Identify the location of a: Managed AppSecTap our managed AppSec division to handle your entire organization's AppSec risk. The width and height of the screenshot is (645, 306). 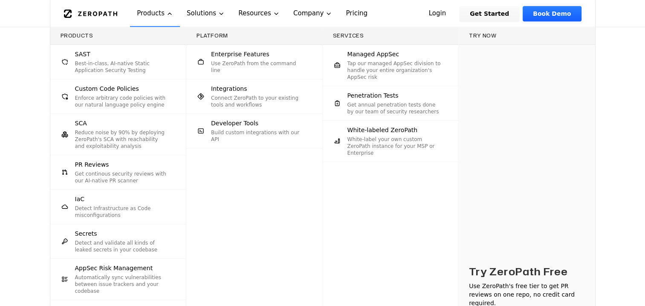
(391, 65).